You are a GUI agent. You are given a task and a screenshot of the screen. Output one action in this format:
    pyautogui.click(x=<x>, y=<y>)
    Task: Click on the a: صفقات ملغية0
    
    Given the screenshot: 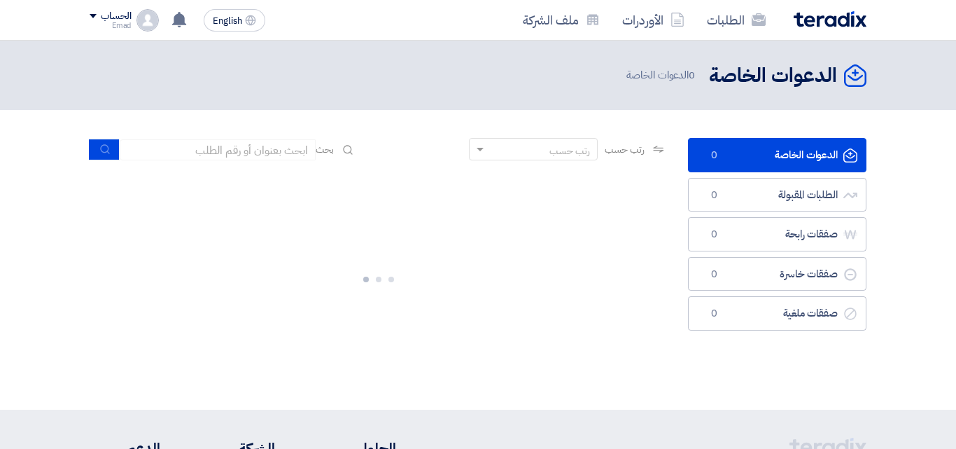 What is the action you would take?
    pyautogui.click(x=777, y=313)
    